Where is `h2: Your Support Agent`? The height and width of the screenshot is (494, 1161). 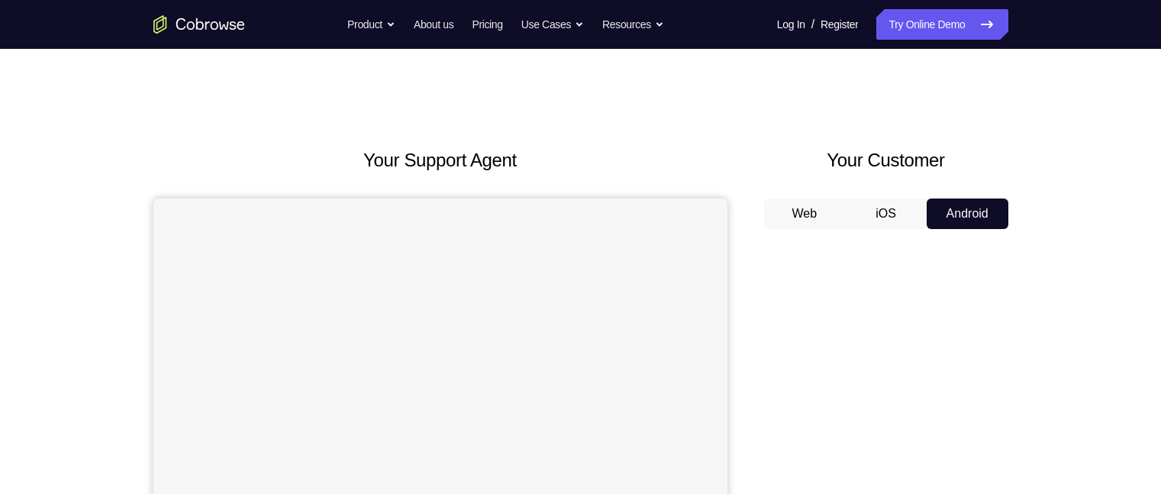
h2: Your Support Agent is located at coordinates (440, 160).